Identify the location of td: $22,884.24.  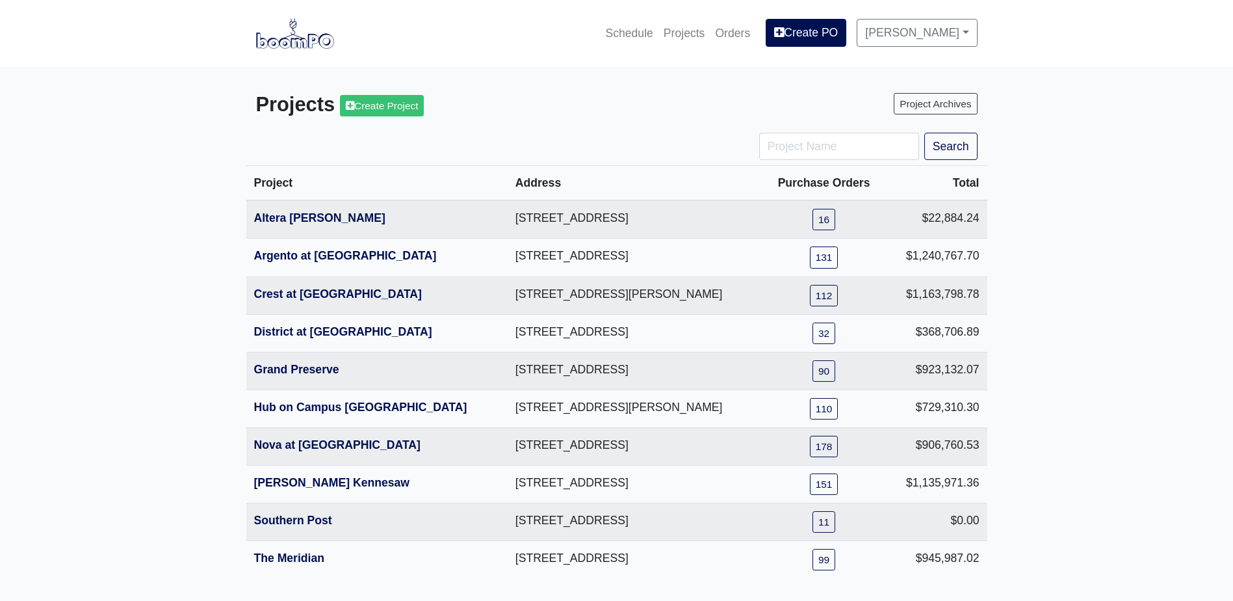
(936, 219).